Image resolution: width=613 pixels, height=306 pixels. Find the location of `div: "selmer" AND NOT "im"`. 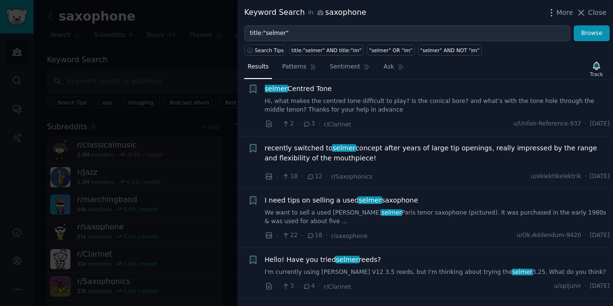

div: "selmer" AND NOT "im" is located at coordinates (450, 50).